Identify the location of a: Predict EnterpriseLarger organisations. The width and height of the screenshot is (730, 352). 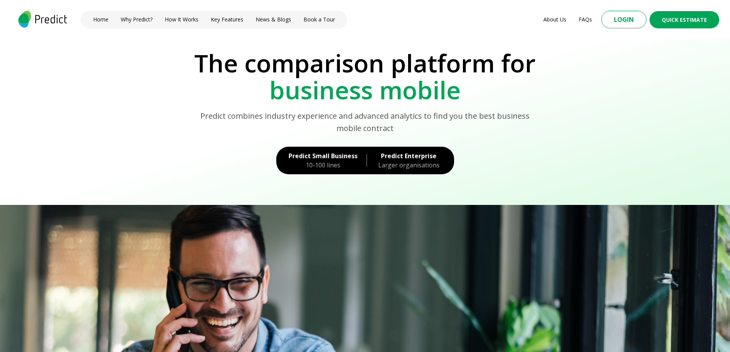
(414, 161).